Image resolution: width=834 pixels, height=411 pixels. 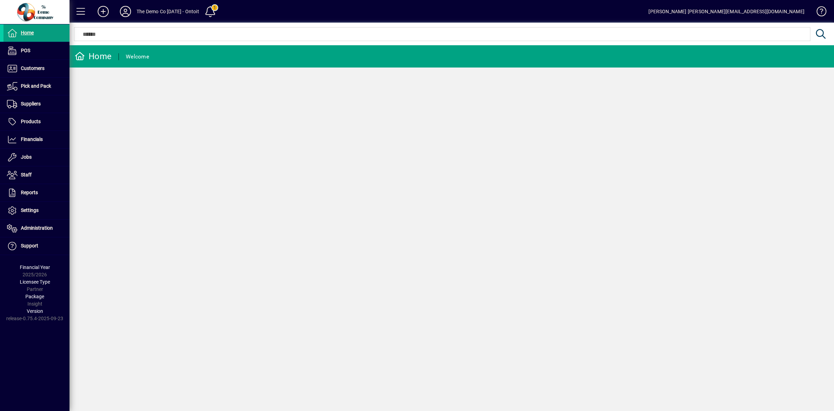 What do you see at coordinates (37, 246) in the screenshot?
I see `a: Support` at bounding box center [37, 246].